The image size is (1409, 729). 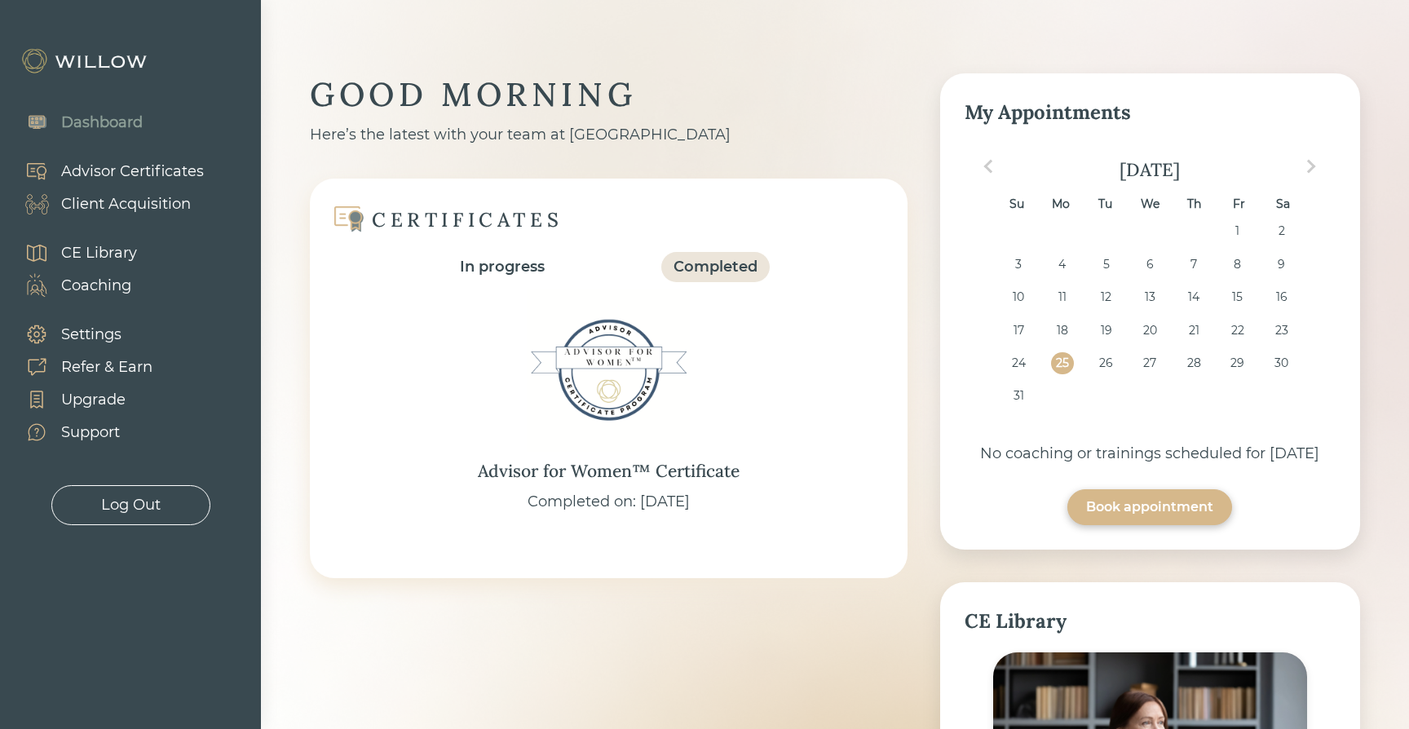 I want to click on a: CE Library, so click(x=73, y=253).